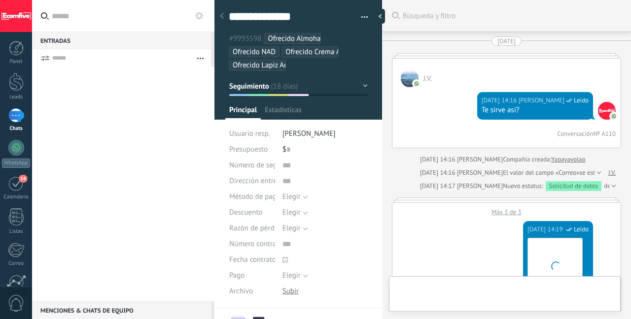 The height and width of the screenshot is (319, 631). I want to click on span: 14, so click(23, 179).